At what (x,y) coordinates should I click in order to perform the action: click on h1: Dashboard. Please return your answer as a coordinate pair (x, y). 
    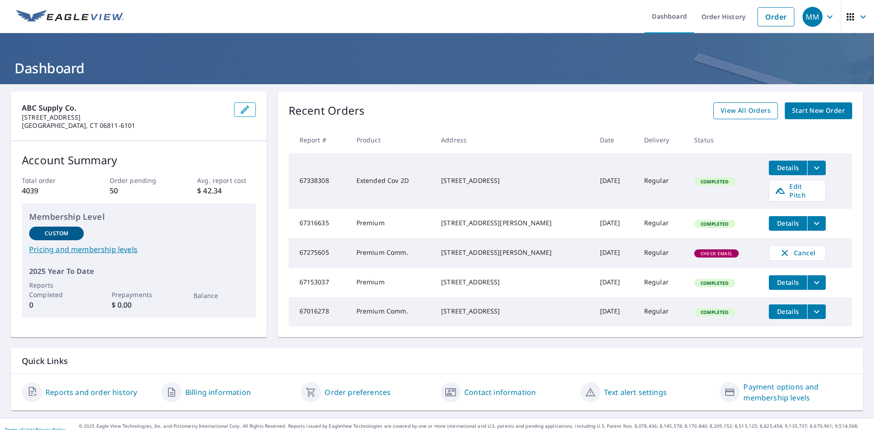
    Looking at the image, I should click on (437, 68).